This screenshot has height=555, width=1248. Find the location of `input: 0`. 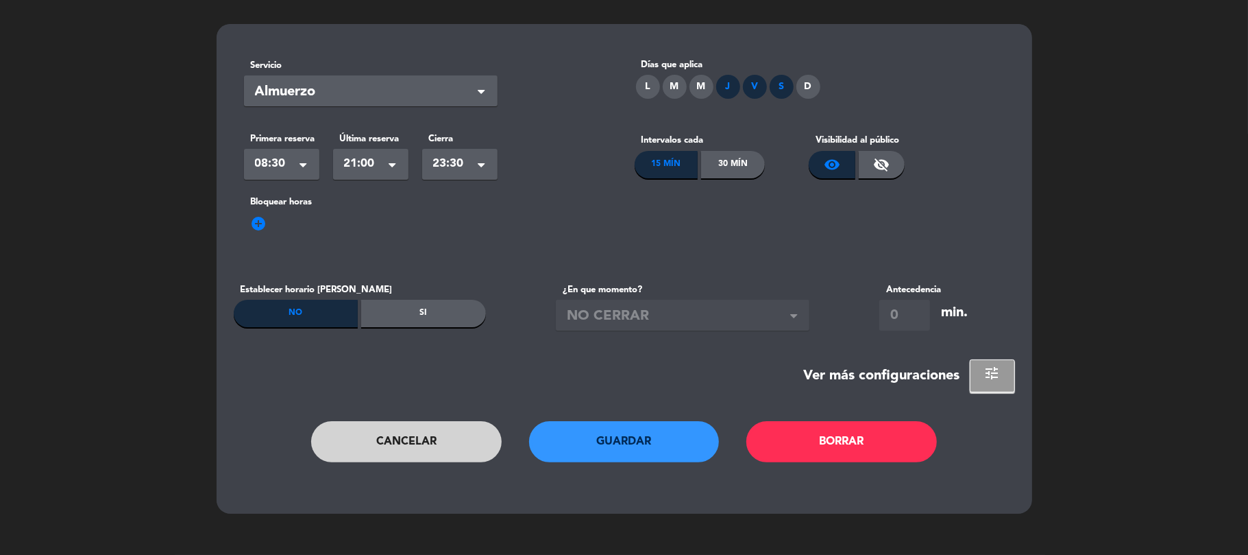

input: 0 is located at coordinates (905, 315).